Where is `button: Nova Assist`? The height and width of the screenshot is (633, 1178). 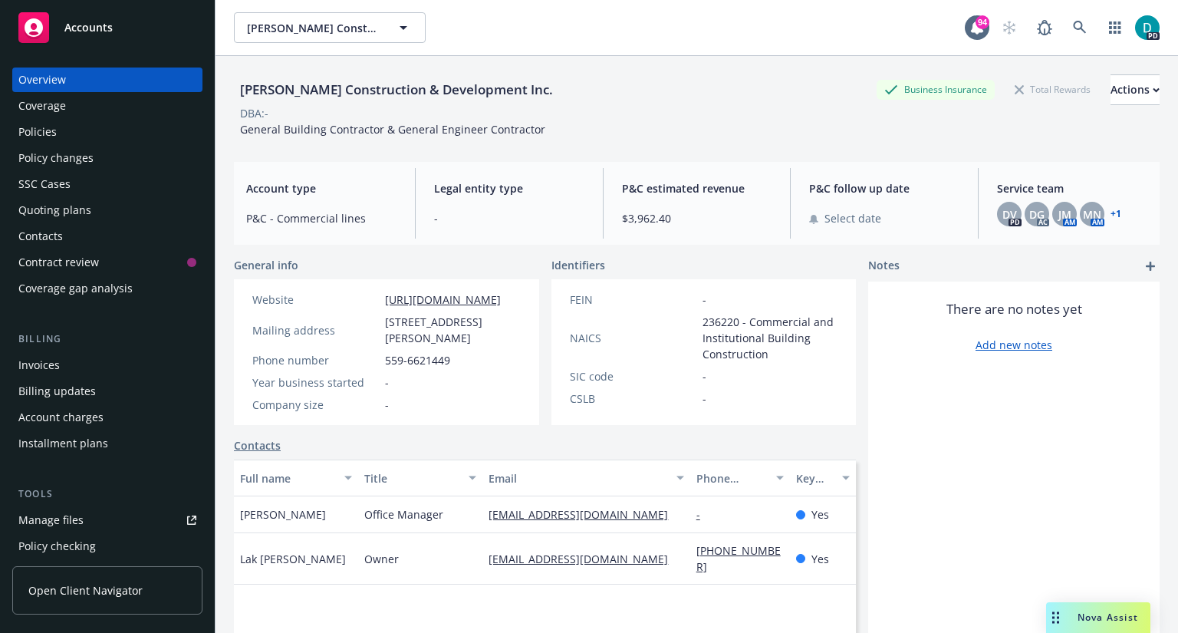
button: Nova Assist is located at coordinates (1098, 617).